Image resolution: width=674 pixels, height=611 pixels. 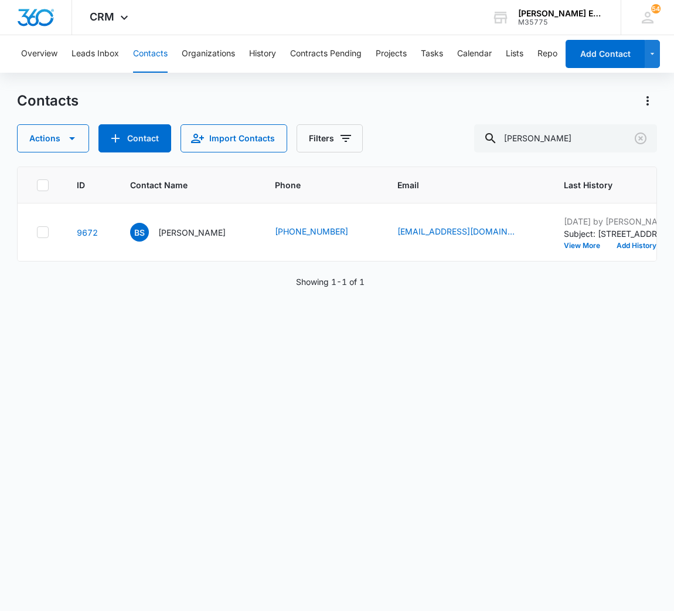 What do you see at coordinates (208, 54) in the screenshot?
I see `button: Organizations` at bounding box center [208, 54].